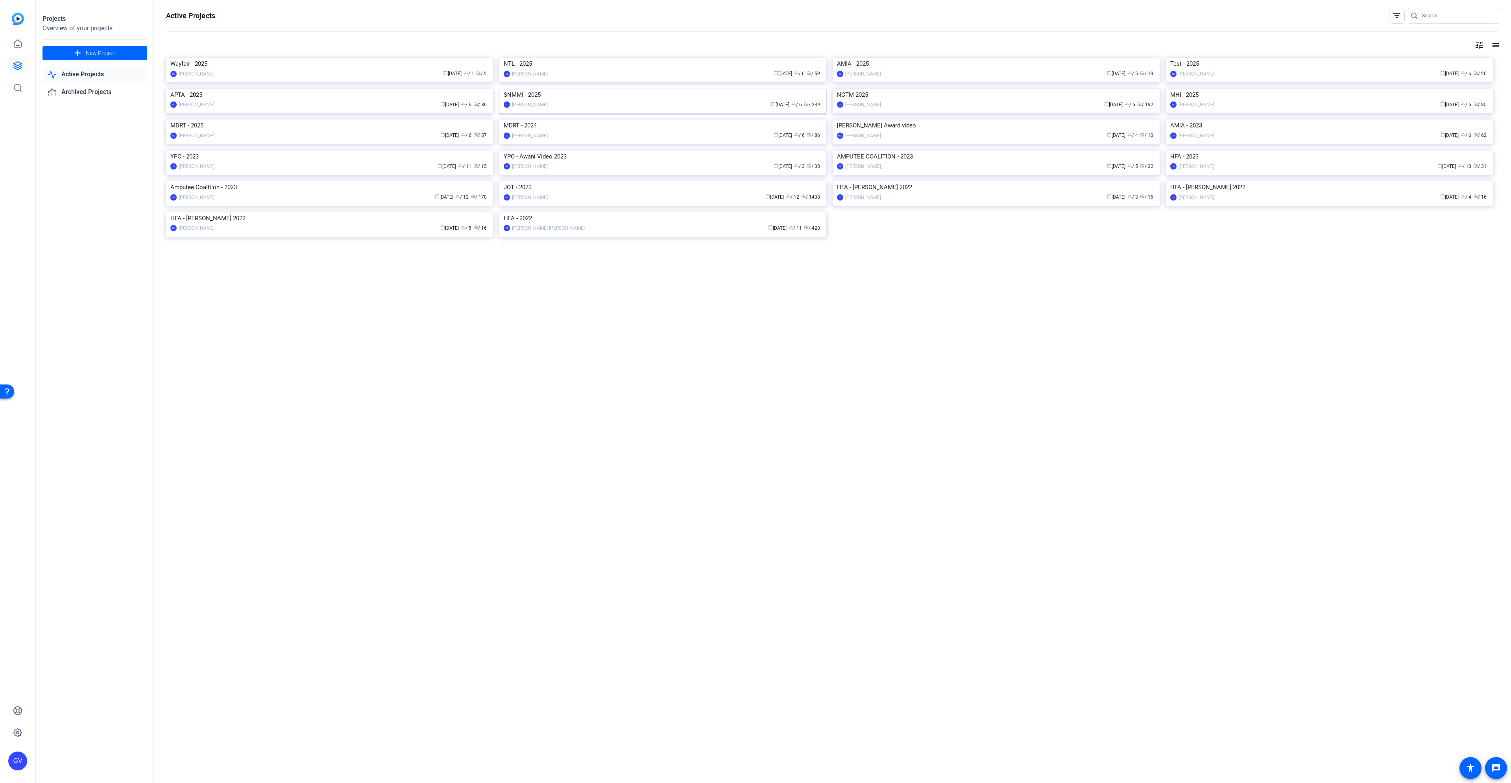 The height and width of the screenshot is (783, 1511). Describe the element at coordinates (996, 95) in the screenshot. I see `div: NCTM 2025` at that location.